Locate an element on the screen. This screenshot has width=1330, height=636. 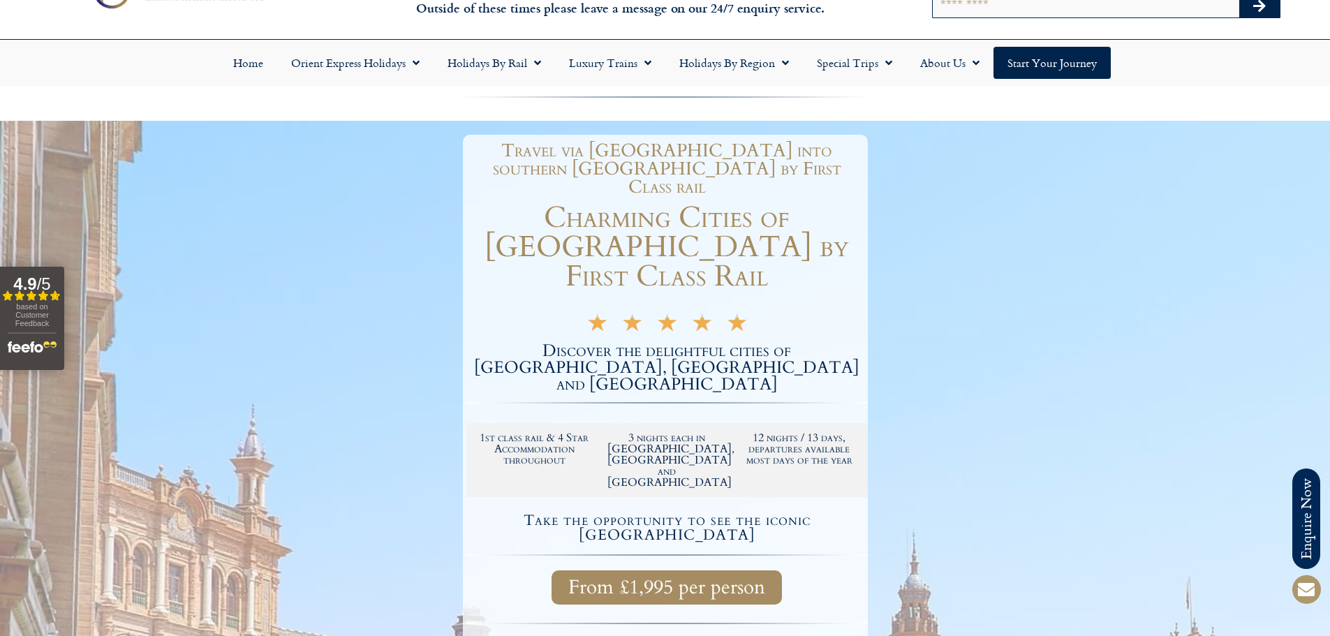
a: Special Trips is located at coordinates (855, 63).